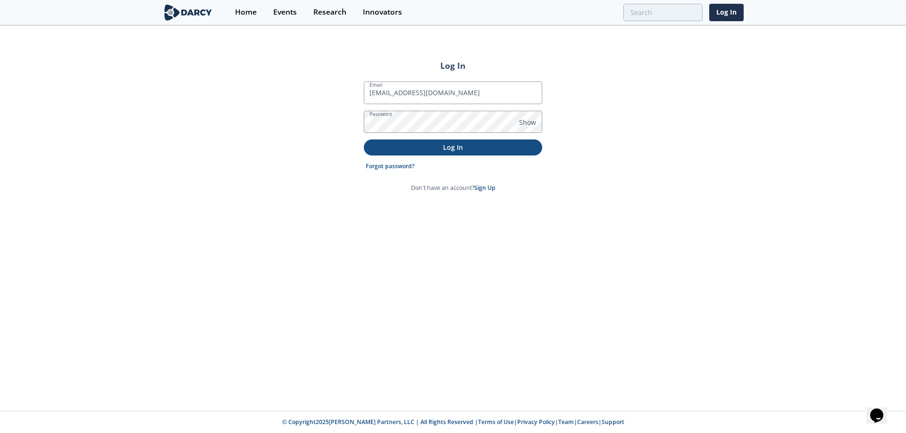 The image size is (906, 433). What do you see at coordinates (246, 12) in the screenshot?
I see `div: Home` at bounding box center [246, 12].